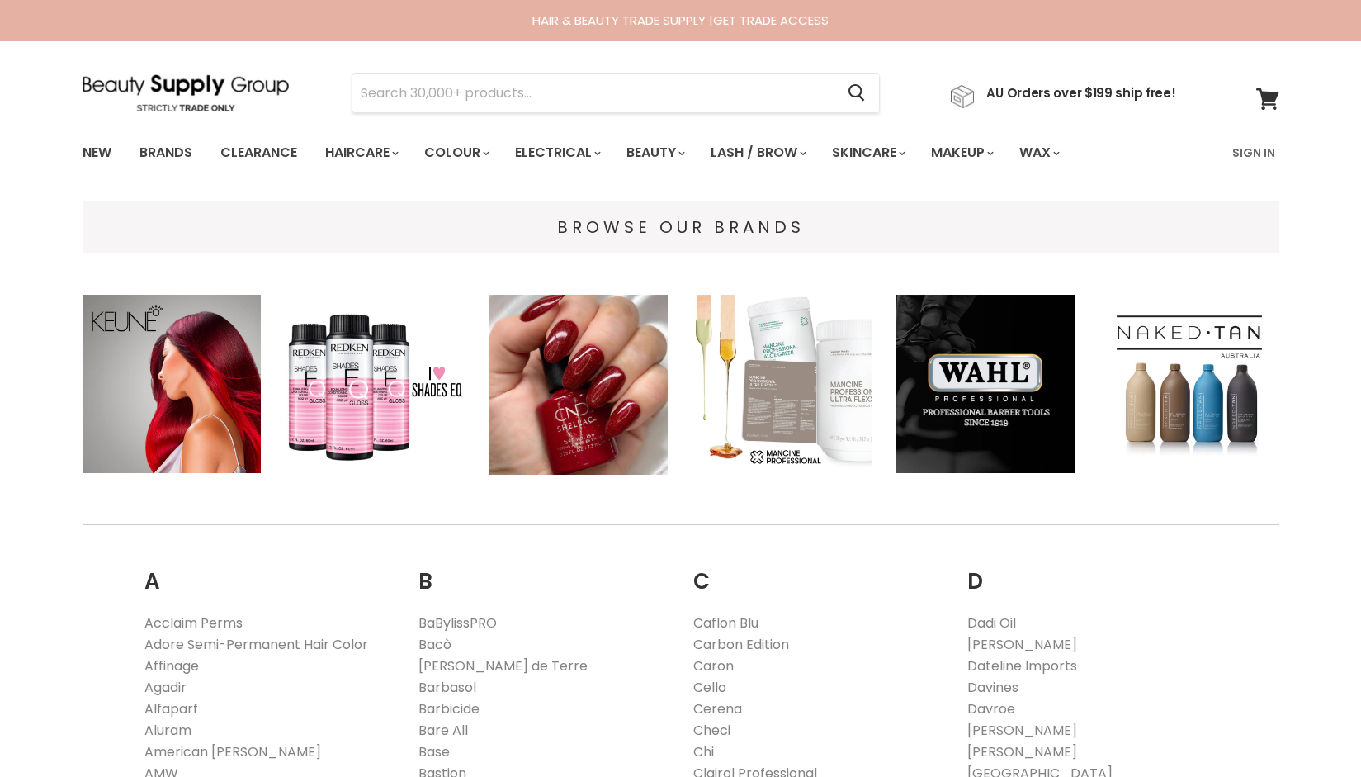 This screenshot has height=777, width=1361. Describe the element at coordinates (703, 751) in the screenshot. I see `a: Chi` at that location.